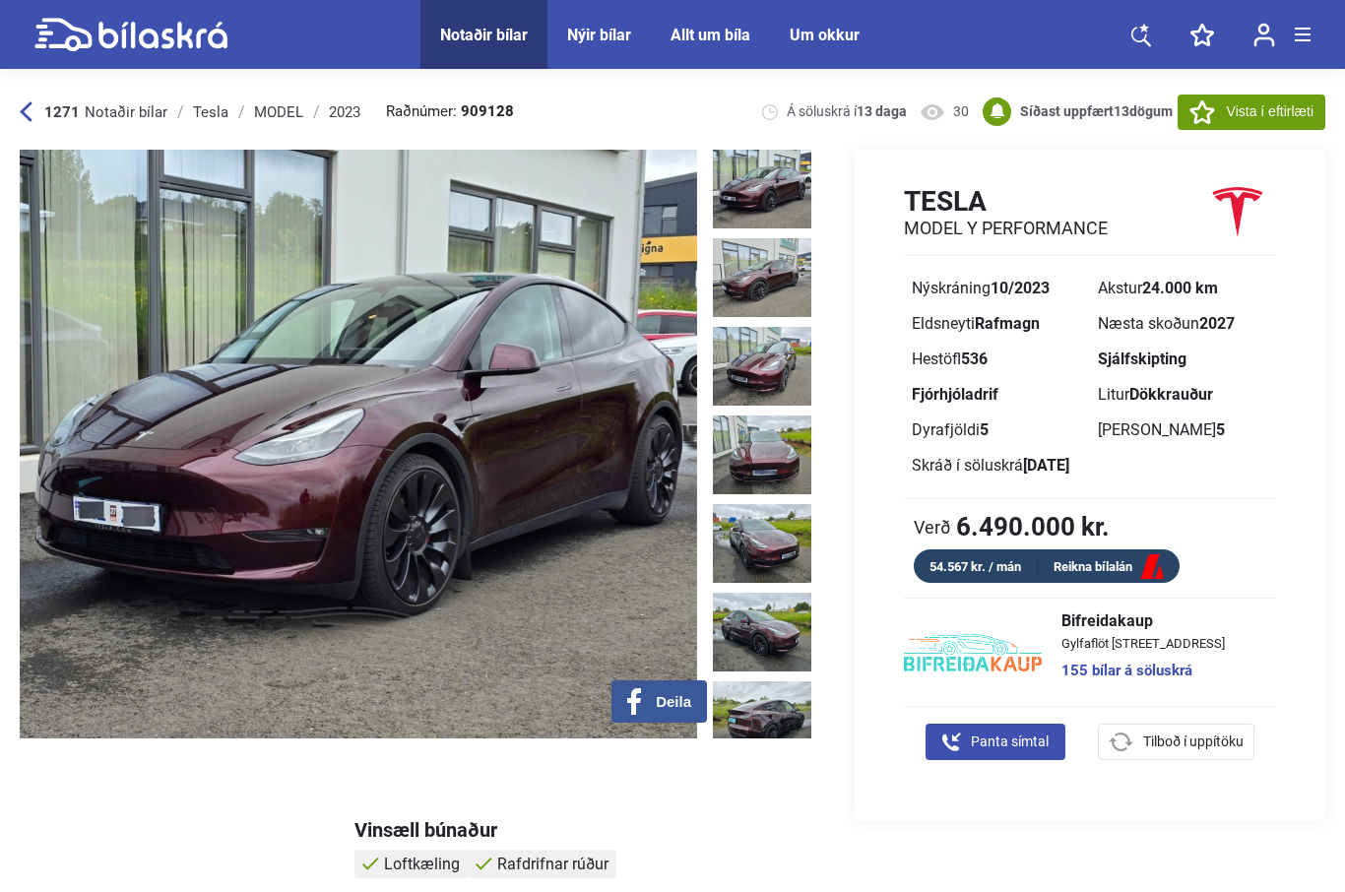  Describe the element at coordinates (762, 455) in the screenshot. I see `img: 1750872106_3946248485736972245_23172078679595571.jpg` at that location.